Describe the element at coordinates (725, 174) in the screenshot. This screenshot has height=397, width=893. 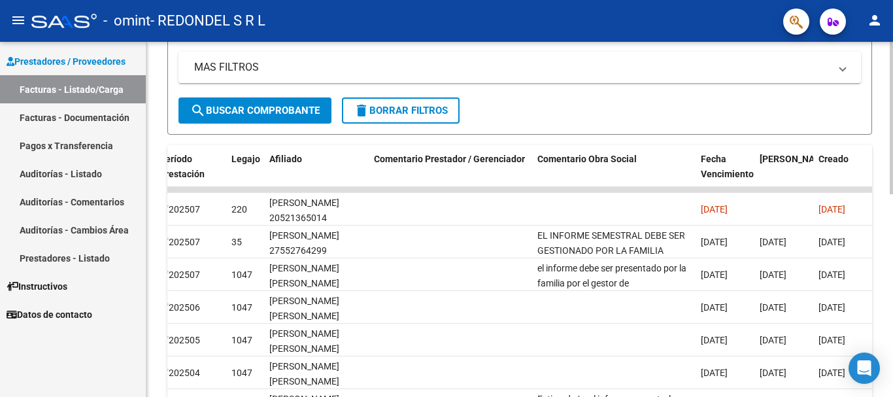
I see `datatable-header-cell: Fecha Vencimiento` at that location.